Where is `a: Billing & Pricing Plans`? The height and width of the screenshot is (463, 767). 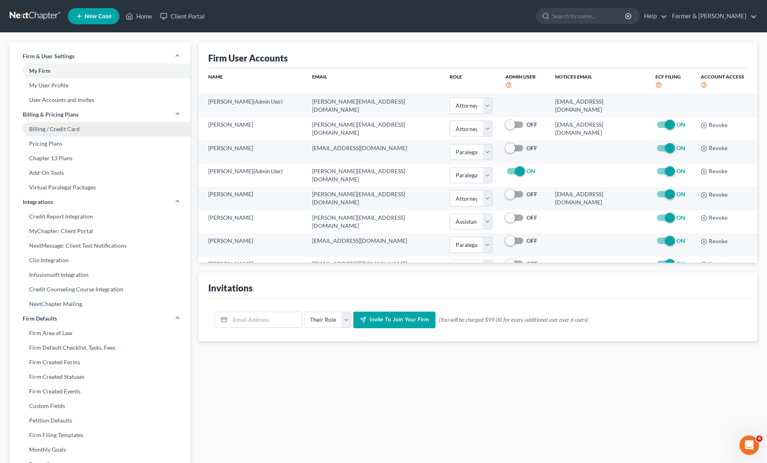
a: Billing & Pricing Plans is located at coordinates (100, 114).